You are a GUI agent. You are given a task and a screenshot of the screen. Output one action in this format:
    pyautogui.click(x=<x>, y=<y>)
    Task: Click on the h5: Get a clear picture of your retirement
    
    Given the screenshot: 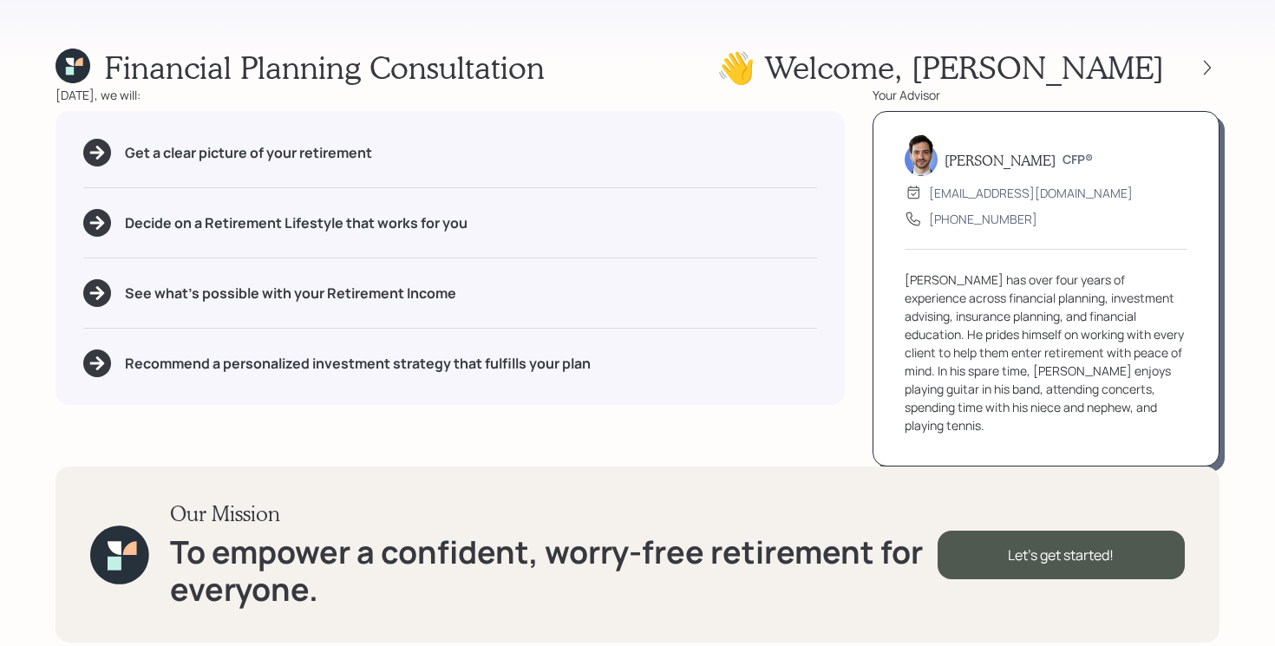 What is the action you would take?
    pyautogui.click(x=248, y=153)
    